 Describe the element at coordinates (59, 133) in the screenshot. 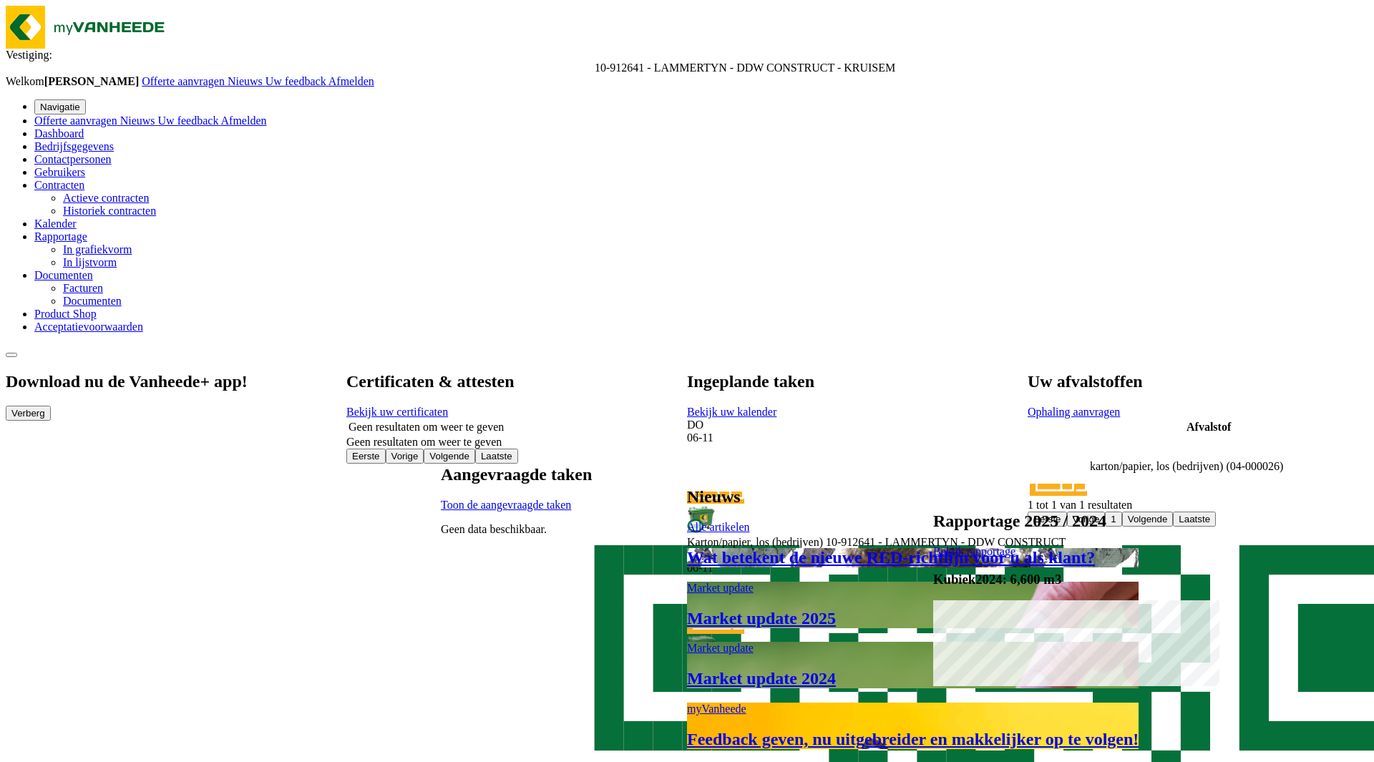

I see `a: Dashboard` at that location.